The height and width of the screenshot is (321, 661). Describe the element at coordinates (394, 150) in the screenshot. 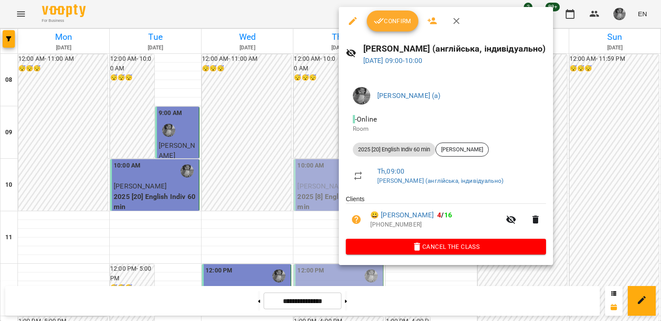

I see `span: 2025 [20] English Indiv 60 min` at that location.